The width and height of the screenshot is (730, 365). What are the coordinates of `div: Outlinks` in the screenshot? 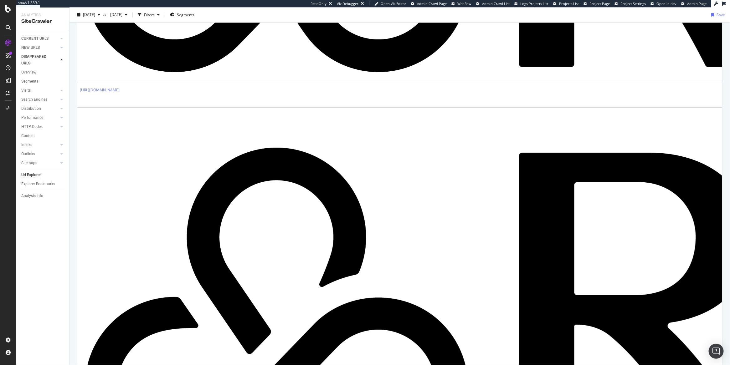 It's located at (28, 154).